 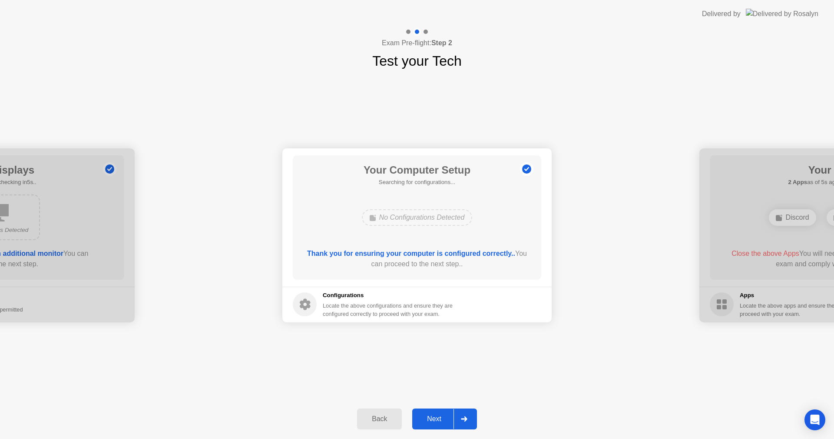 I want to click on b: Step 2, so click(x=442, y=43).